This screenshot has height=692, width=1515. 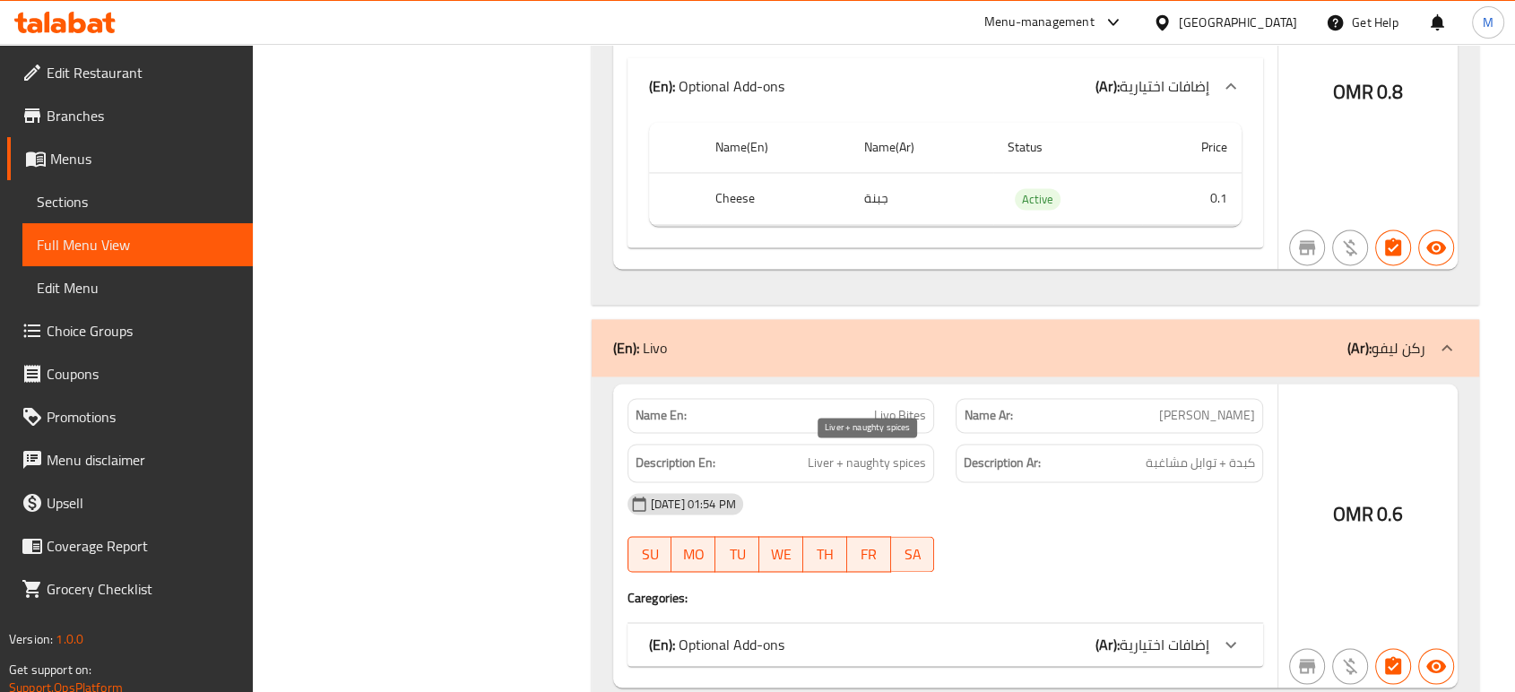 I want to click on span: Coupons, so click(x=142, y=374).